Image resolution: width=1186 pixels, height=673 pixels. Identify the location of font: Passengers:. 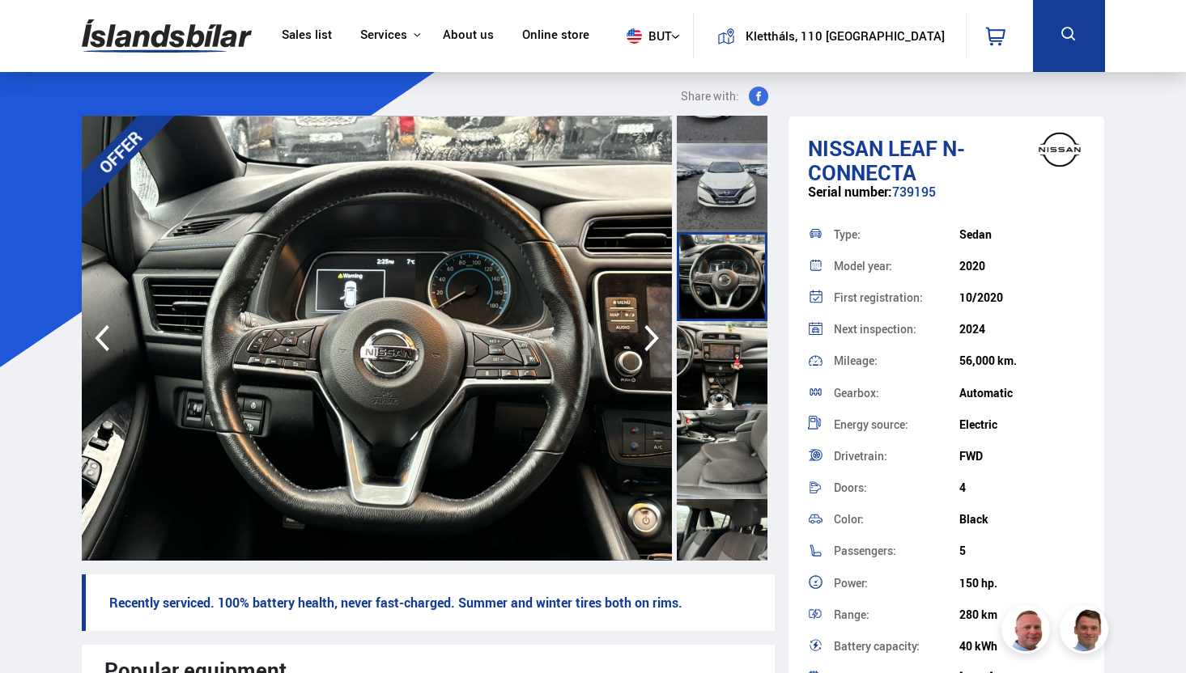
(864, 550).